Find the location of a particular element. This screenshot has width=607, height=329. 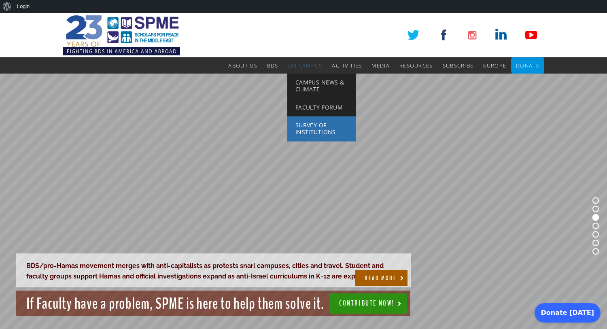

a: Media is located at coordinates (380, 66).